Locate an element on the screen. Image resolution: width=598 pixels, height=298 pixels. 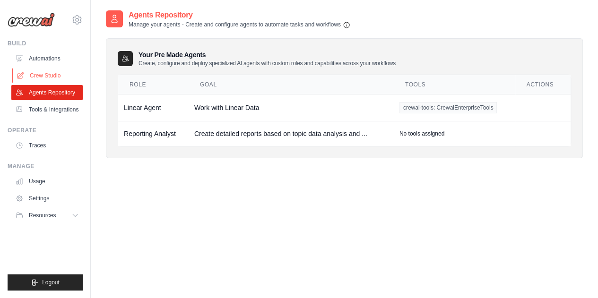
th: Goal is located at coordinates (291, 85).